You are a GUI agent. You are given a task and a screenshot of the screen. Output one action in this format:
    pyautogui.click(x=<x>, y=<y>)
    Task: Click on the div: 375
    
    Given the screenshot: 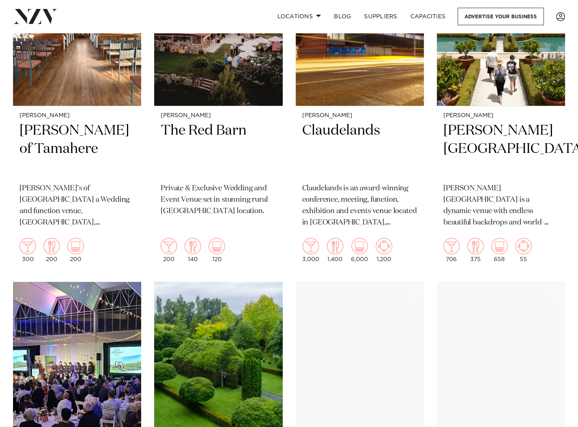 What is the action you would take?
    pyautogui.click(x=475, y=250)
    